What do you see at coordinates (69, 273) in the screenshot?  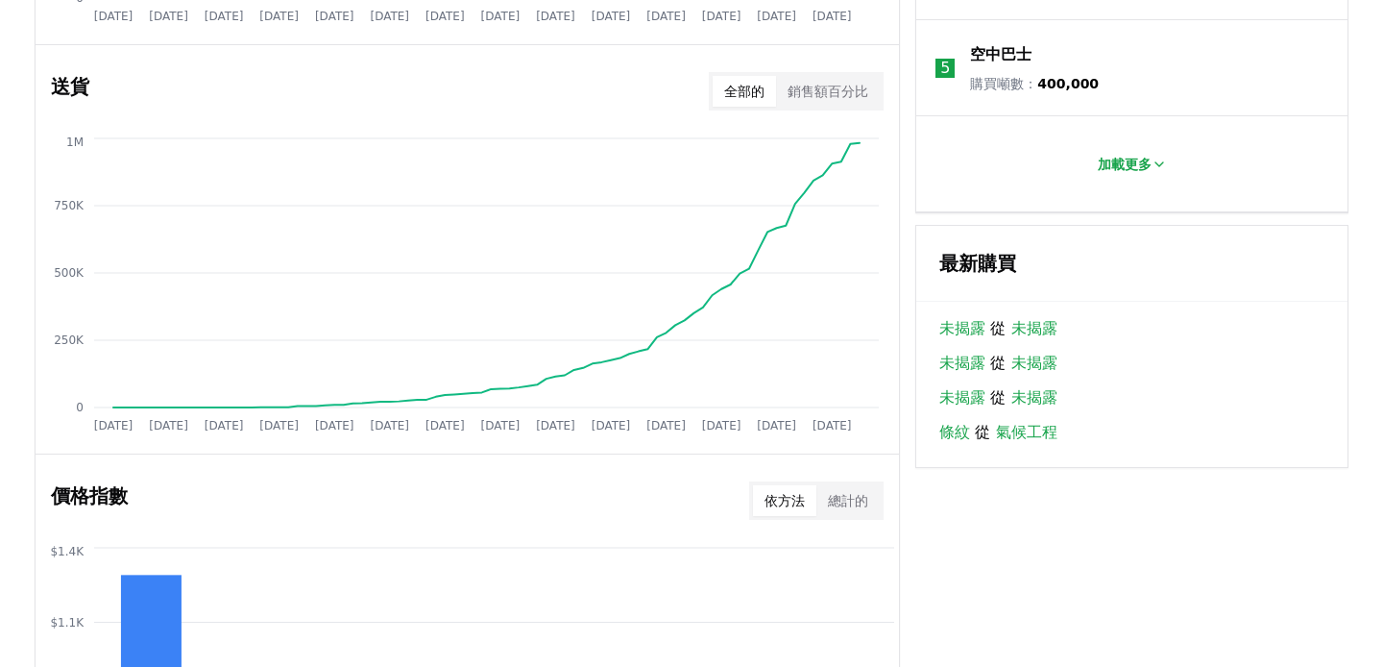 I see `tspan: 500K` at bounding box center [69, 273].